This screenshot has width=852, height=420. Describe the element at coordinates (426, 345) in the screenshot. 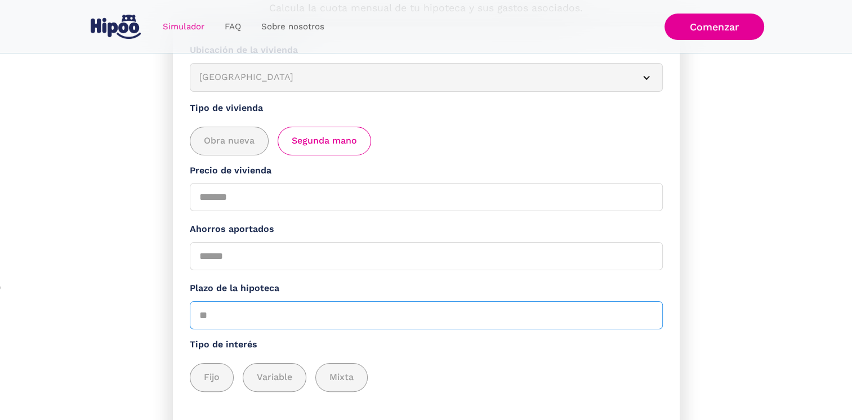

I see `label: Tipo de interés` at that location.